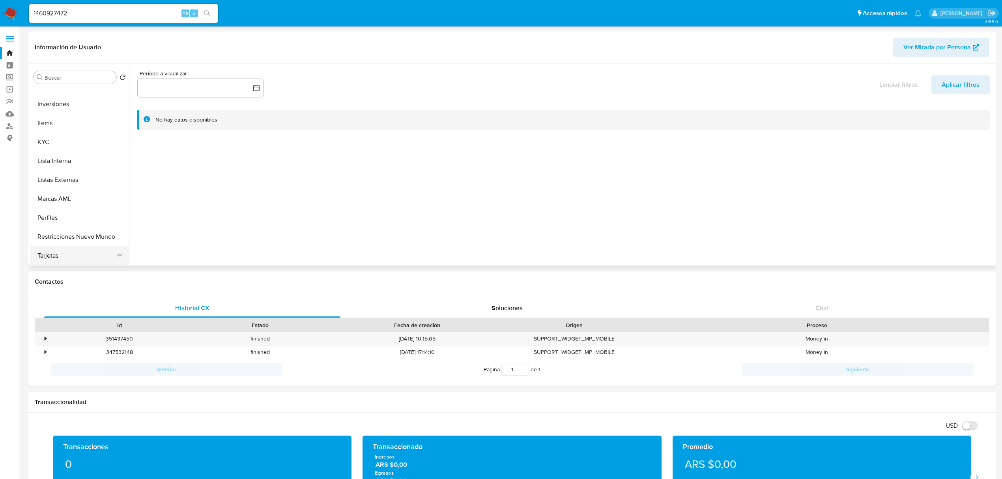  I want to click on span: Accesos rápidos, so click(885, 13).